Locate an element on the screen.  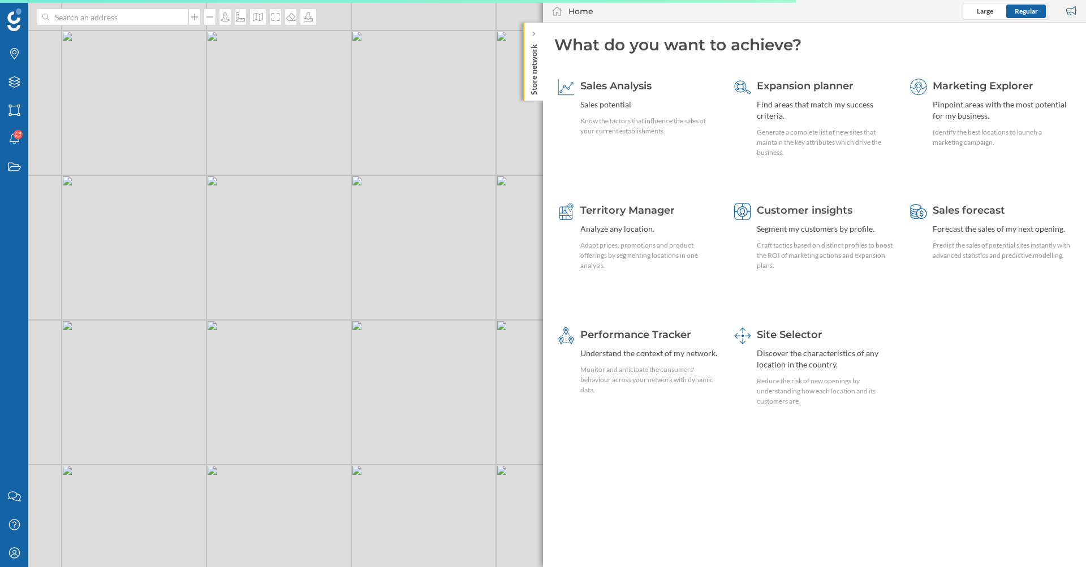
span: Regular is located at coordinates (1026, 11).